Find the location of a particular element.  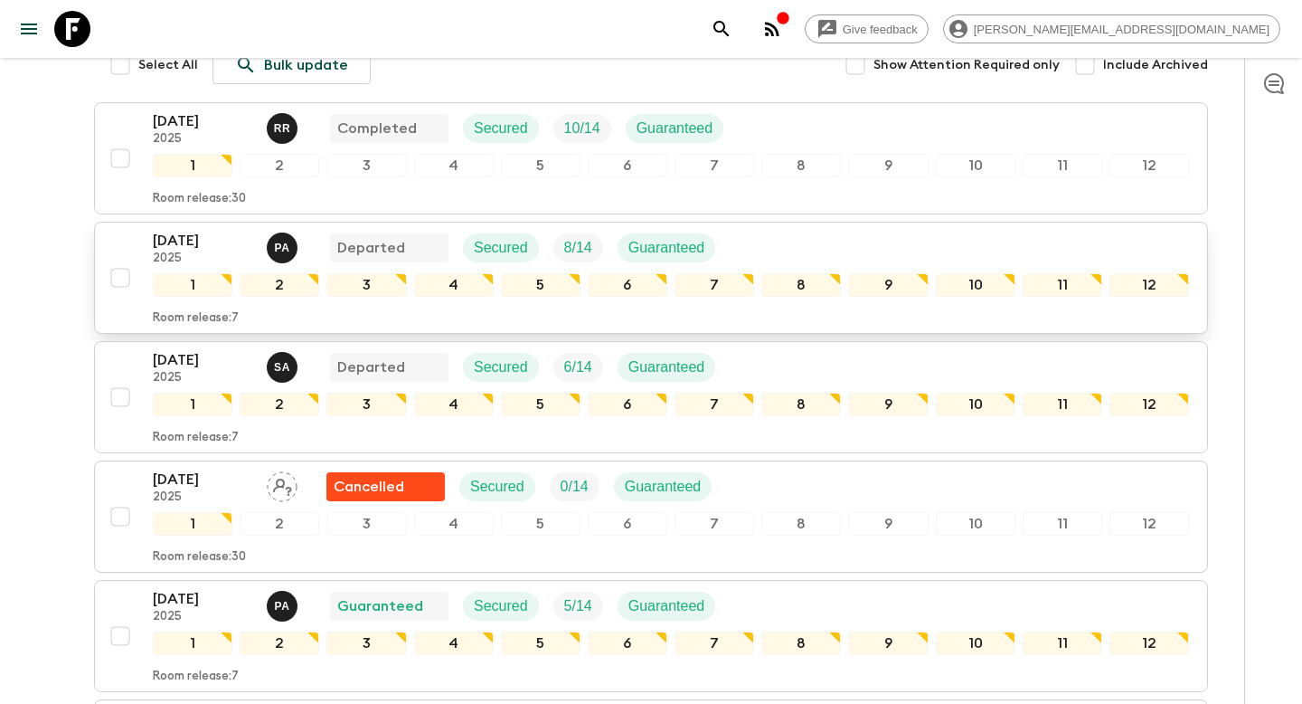

p: Bulk update is located at coordinates (306, 65).